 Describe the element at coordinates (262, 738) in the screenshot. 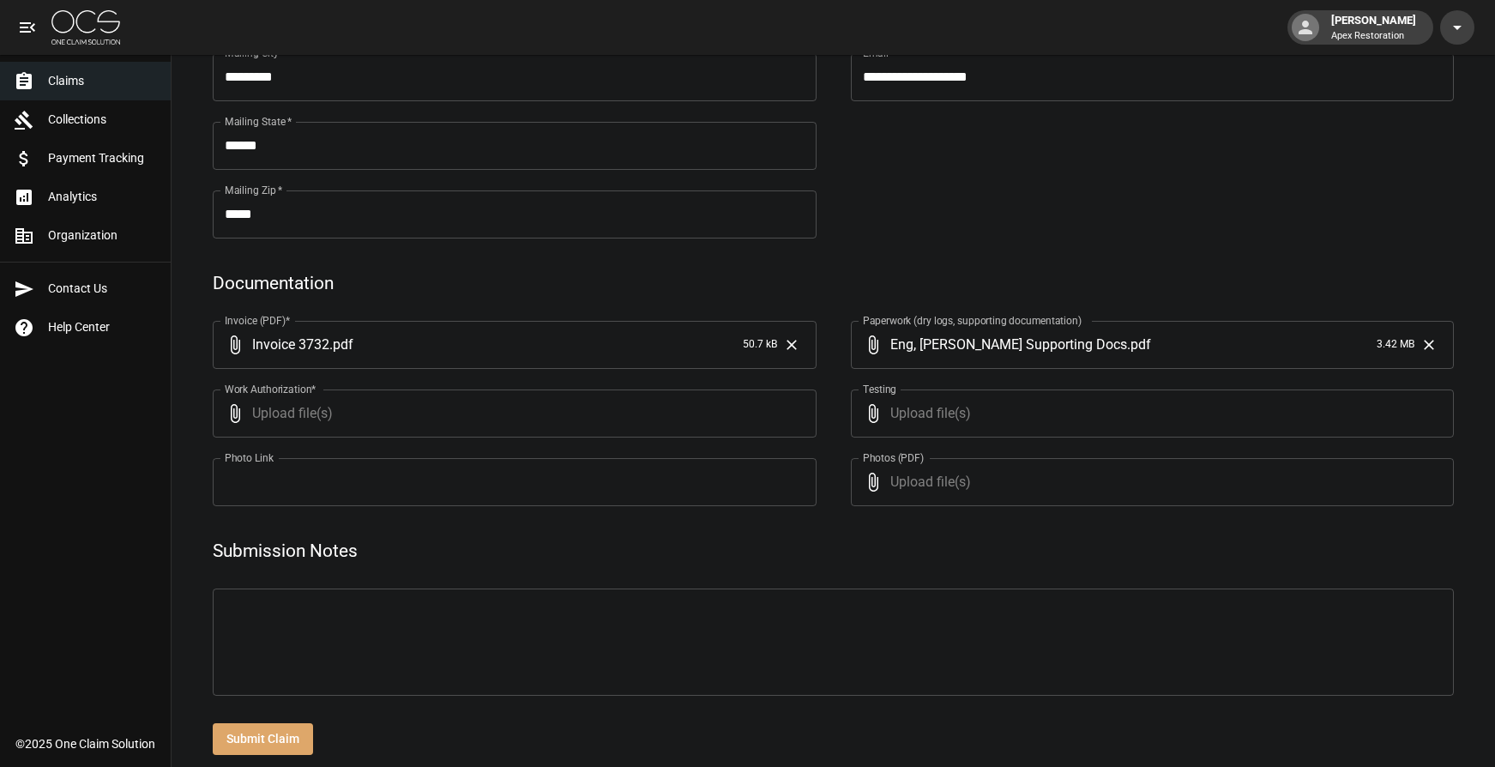

I see `button: Submit Claim` at that location.